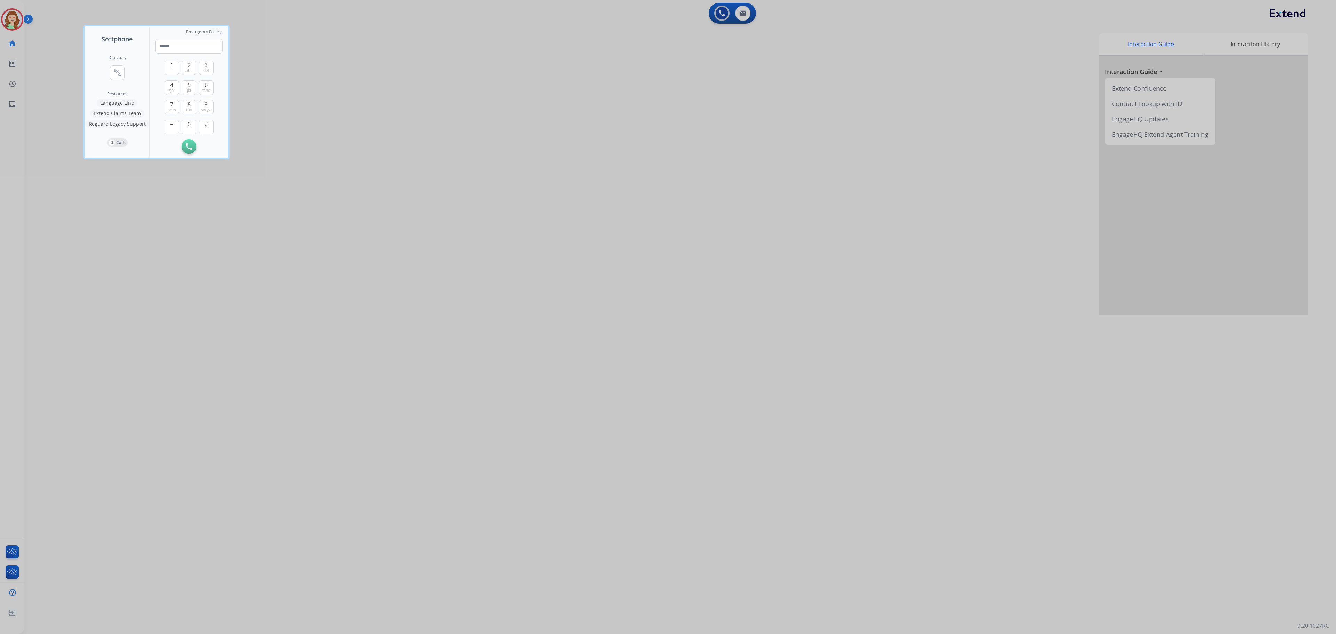 The width and height of the screenshot is (1336, 634). Describe the element at coordinates (189, 65) in the screenshot. I see `span: 2` at that location.